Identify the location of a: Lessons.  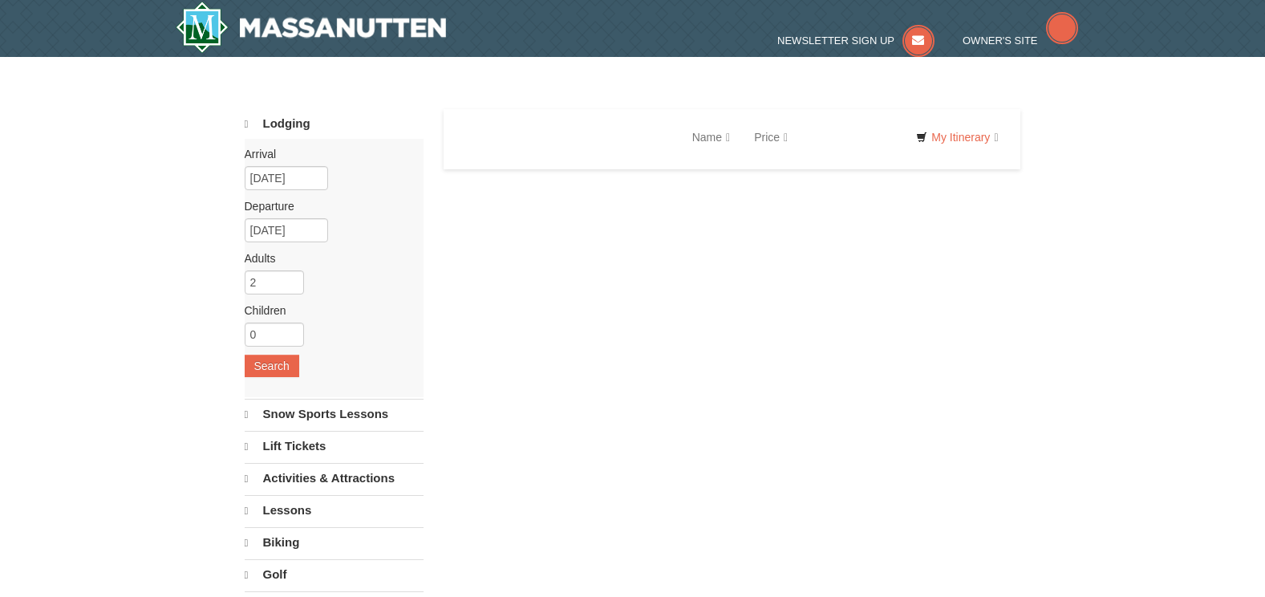
(334, 510).